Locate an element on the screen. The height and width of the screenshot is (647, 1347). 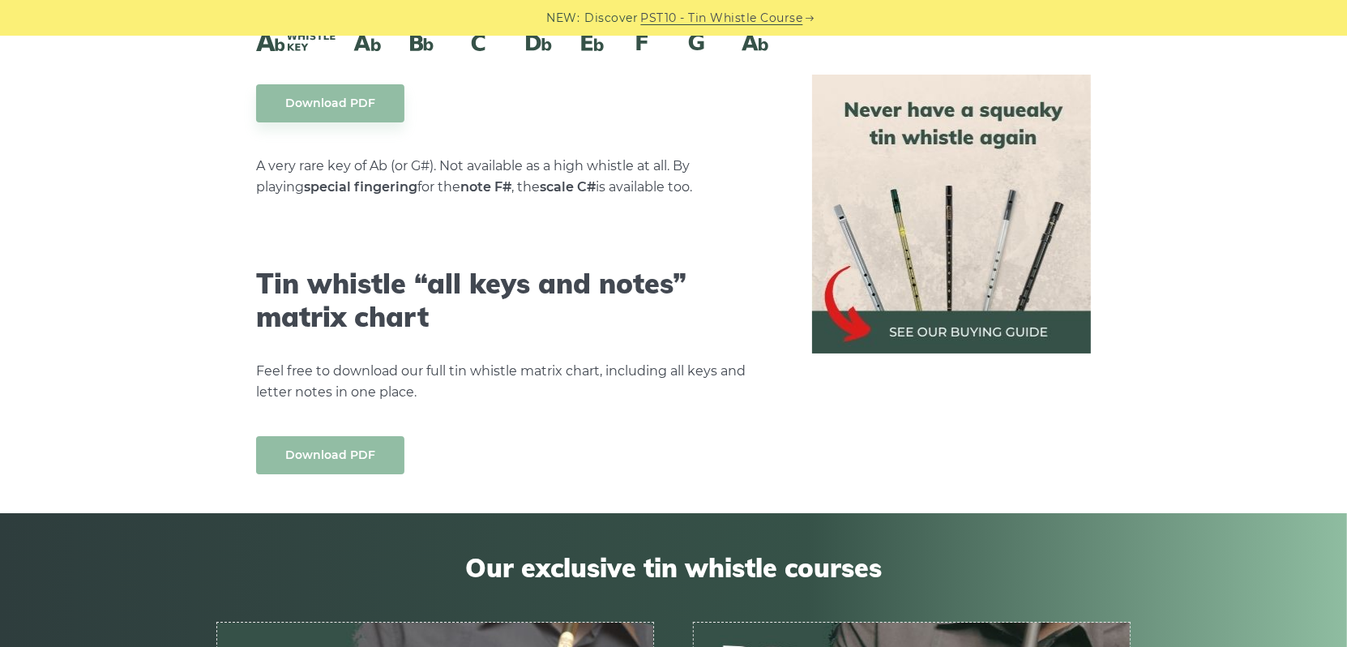
a: PST10 - Tin Whistle Course is located at coordinates (722, 18).